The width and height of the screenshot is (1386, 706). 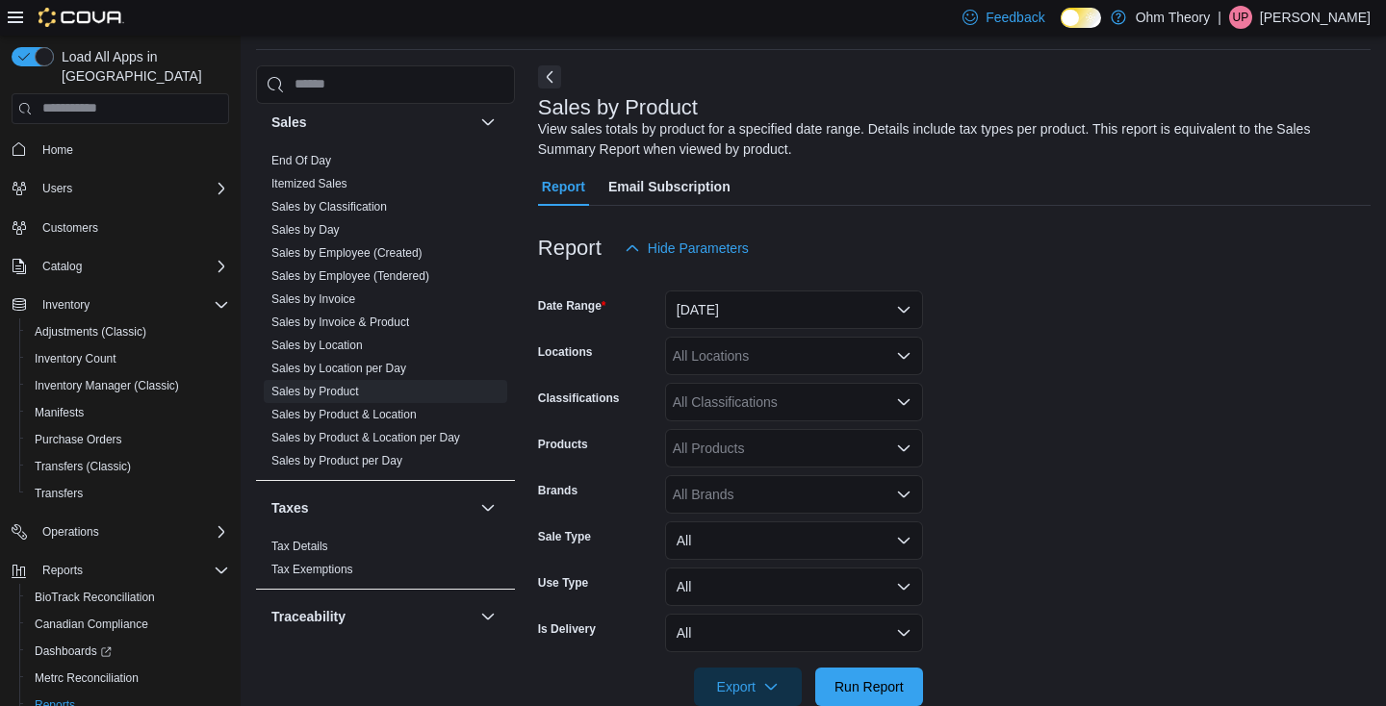 What do you see at coordinates (128, 494) in the screenshot?
I see `span: Transfers` at bounding box center [128, 494].